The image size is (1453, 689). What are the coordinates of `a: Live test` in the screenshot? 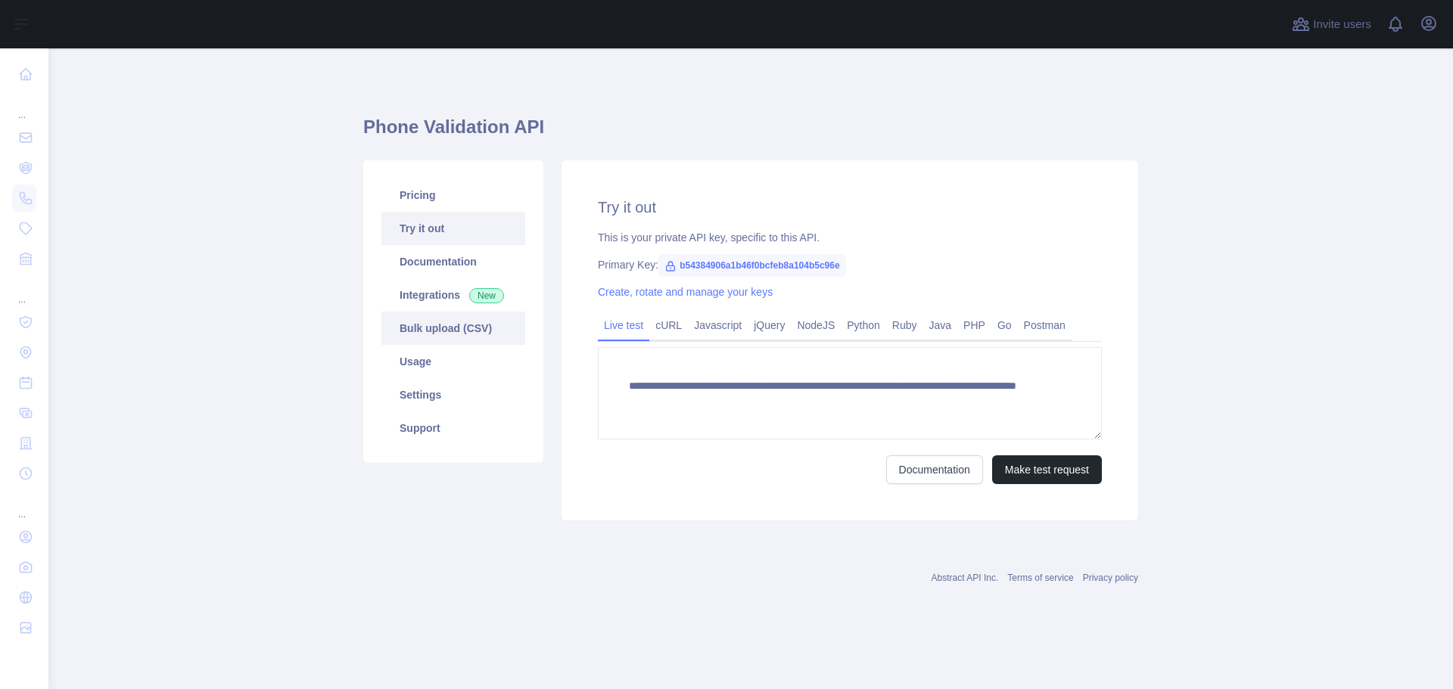 It's located at (623, 325).